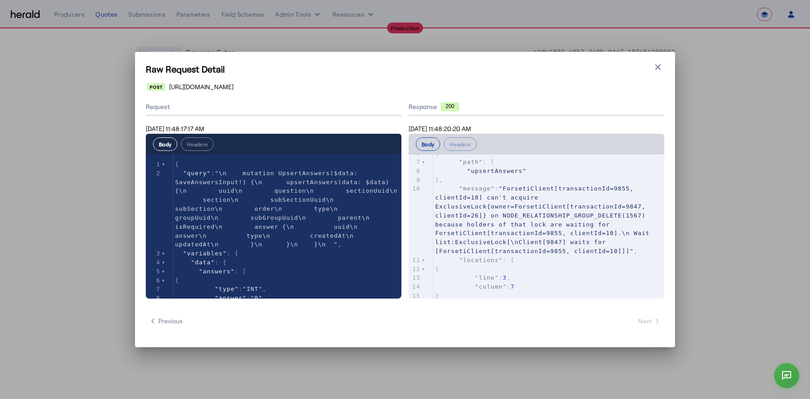 The image size is (810, 399). Describe the element at coordinates (505, 277) in the screenshot. I see `span: 3` at that location.